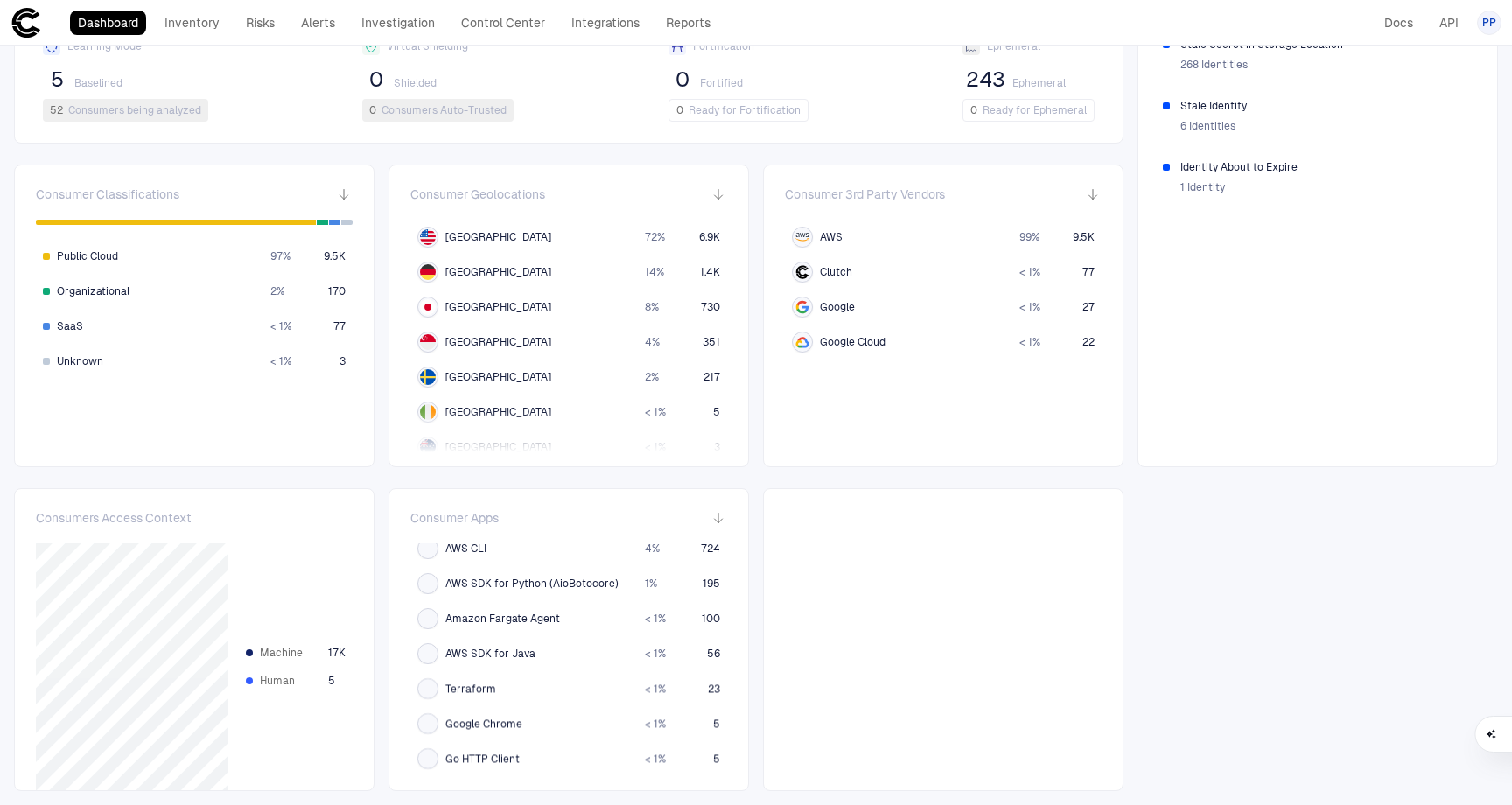  I want to click on a: Dashboard, so click(108, 22).